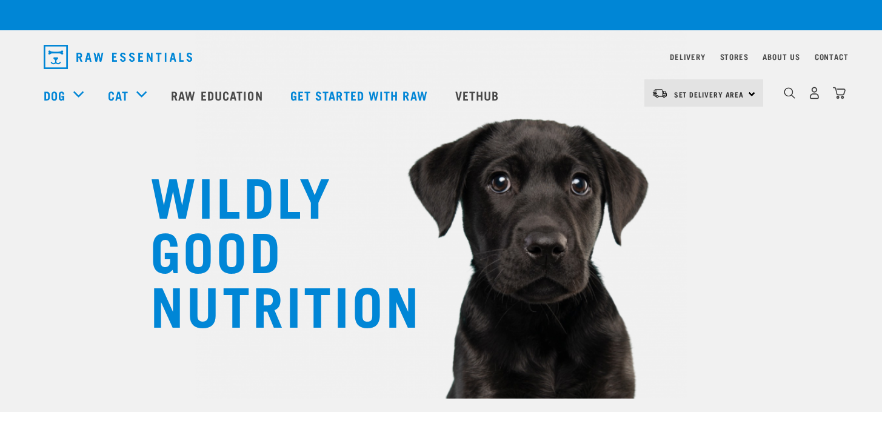 The height and width of the screenshot is (444, 882). Describe the element at coordinates (441, 57) in the screenshot. I see `nav: dropdown navigation` at that location.